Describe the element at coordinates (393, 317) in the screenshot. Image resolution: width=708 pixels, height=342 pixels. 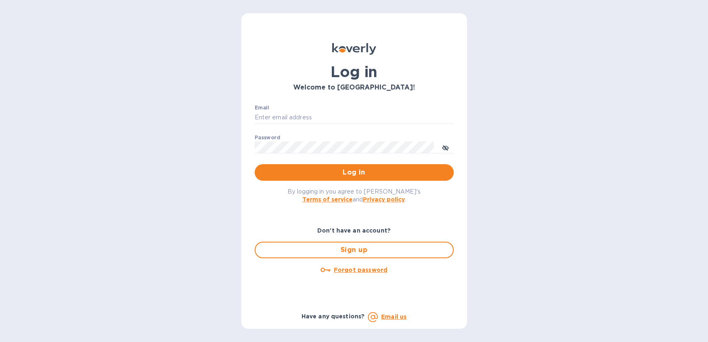
I see `b: Email us` at that location.